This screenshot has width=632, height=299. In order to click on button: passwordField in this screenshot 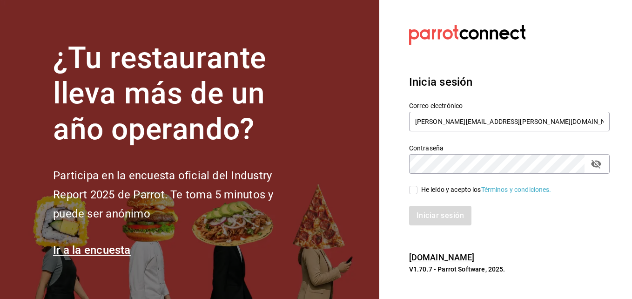, I will do `click(596, 164)`.